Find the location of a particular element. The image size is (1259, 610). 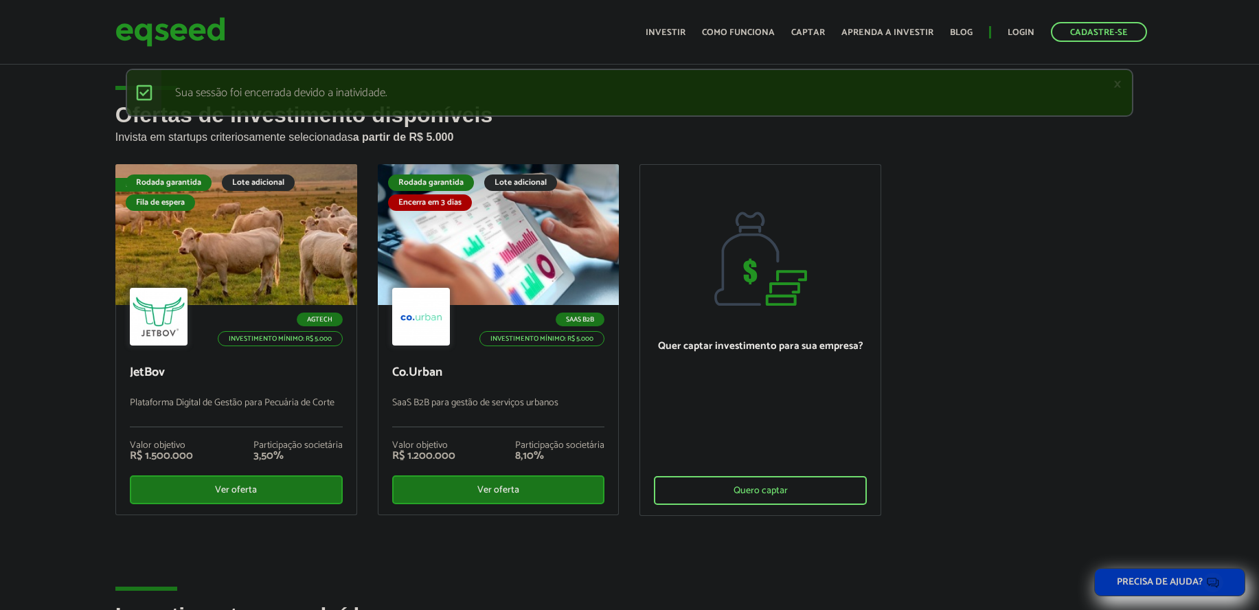

a: Aprenda a investir is located at coordinates (887, 32).